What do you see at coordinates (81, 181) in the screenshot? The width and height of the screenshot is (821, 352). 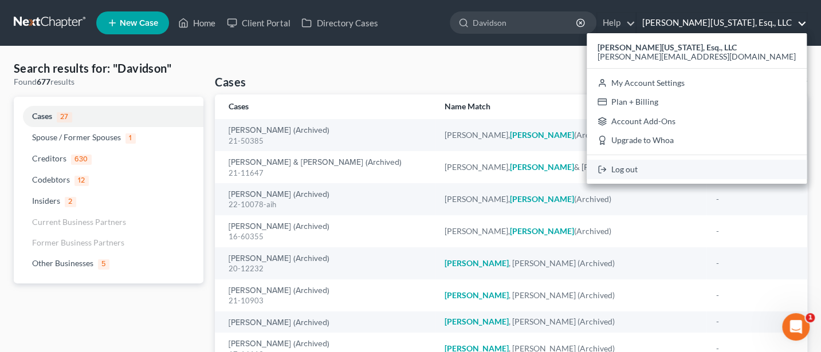 I see `span: 12` at bounding box center [81, 181].